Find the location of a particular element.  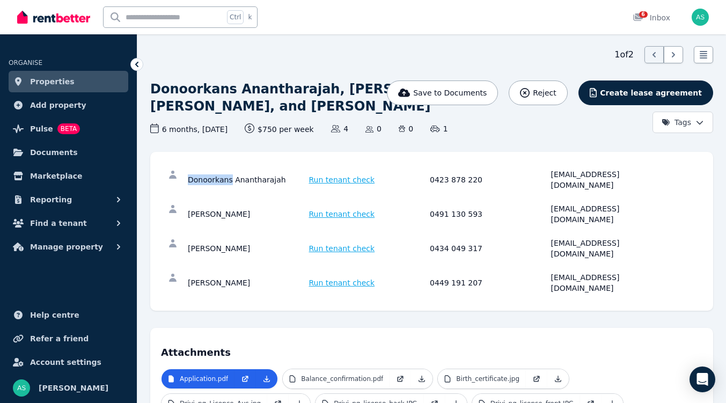

span: Properties is located at coordinates (52, 82).